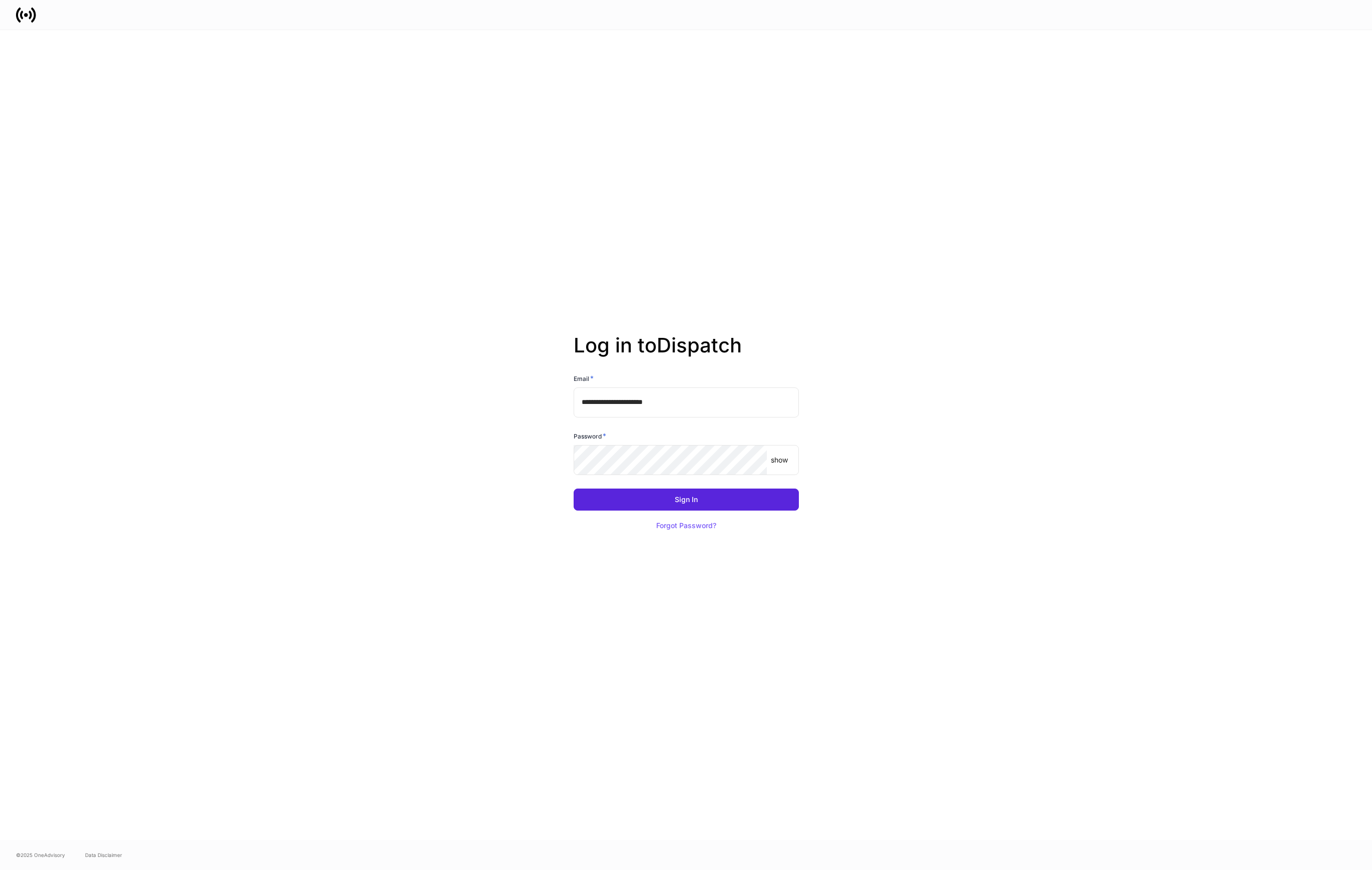 This screenshot has width=1372, height=870. What do you see at coordinates (584, 379) in the screenshot?
I see `h6: Email` at bounding box center [584, 379].